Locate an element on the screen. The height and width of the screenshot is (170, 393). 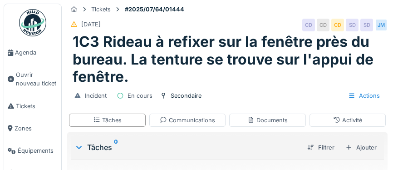
span: Tickets is located at coordinates (37, 106).